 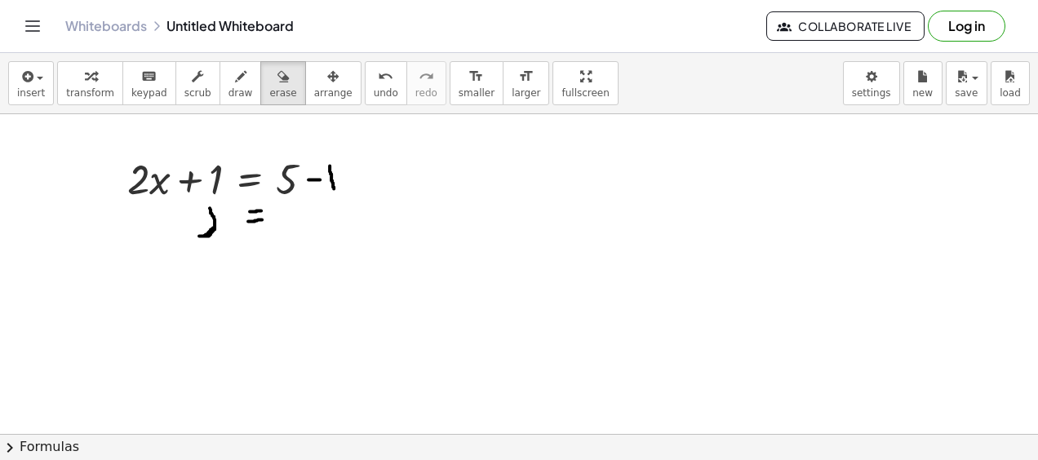 I want to click on span: Collaborate Live, so click(x=846, y=26).